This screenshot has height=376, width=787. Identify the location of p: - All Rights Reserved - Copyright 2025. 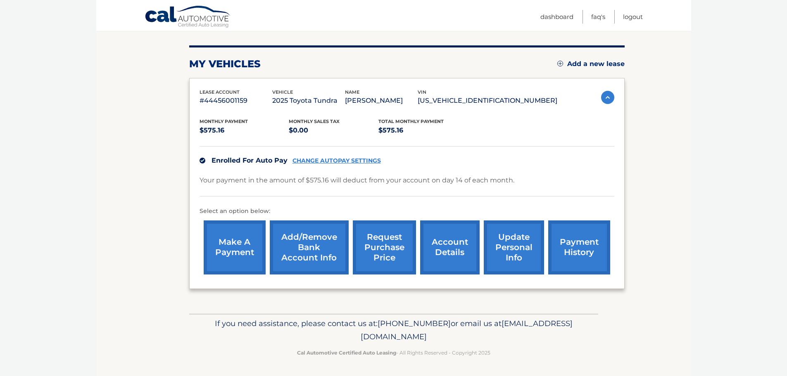
(394, 353).